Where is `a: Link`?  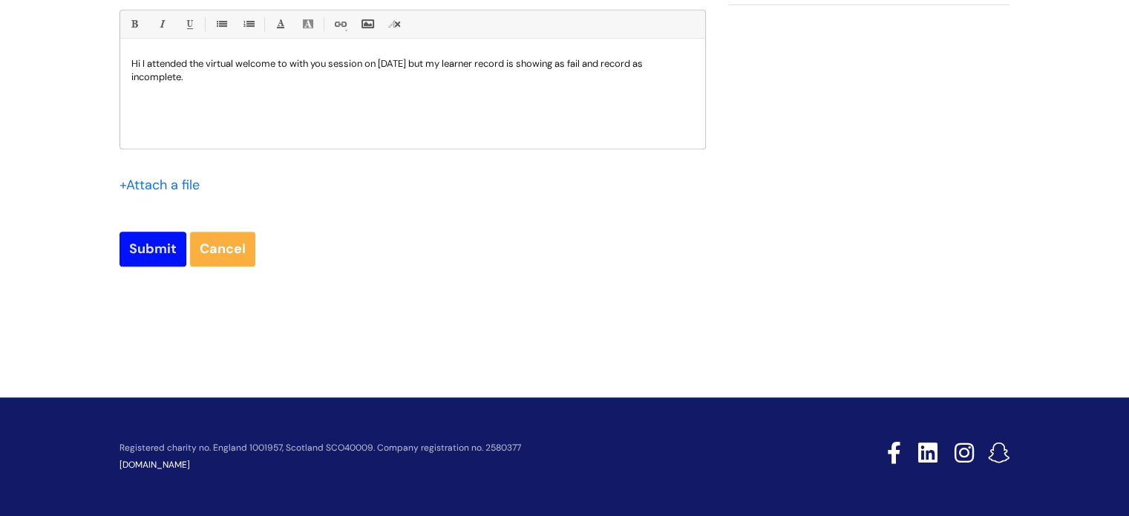 a: Link is located at coordinates (339, 24).